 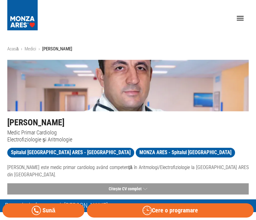 I want to click on p: Electrofiziologie și Aritmologie, so click(x=128, y=139).